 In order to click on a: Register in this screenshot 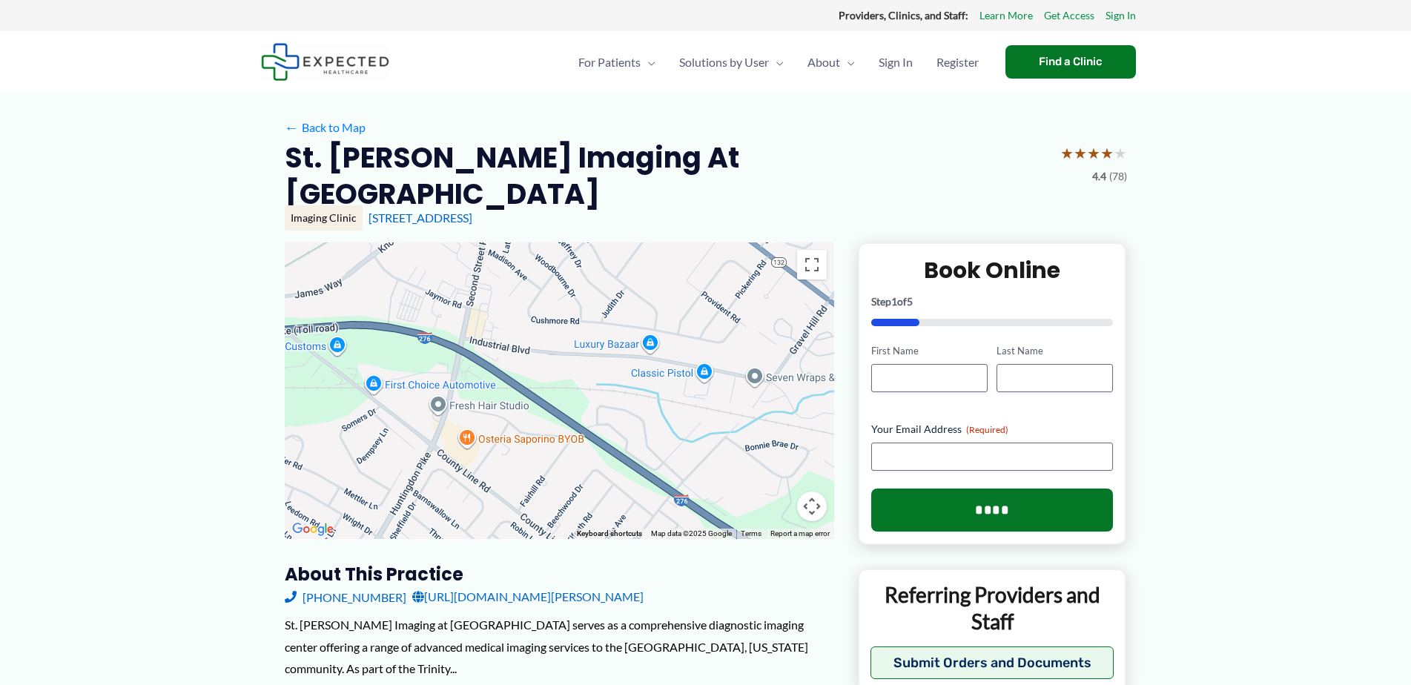, I will do `click(957, 62)`.